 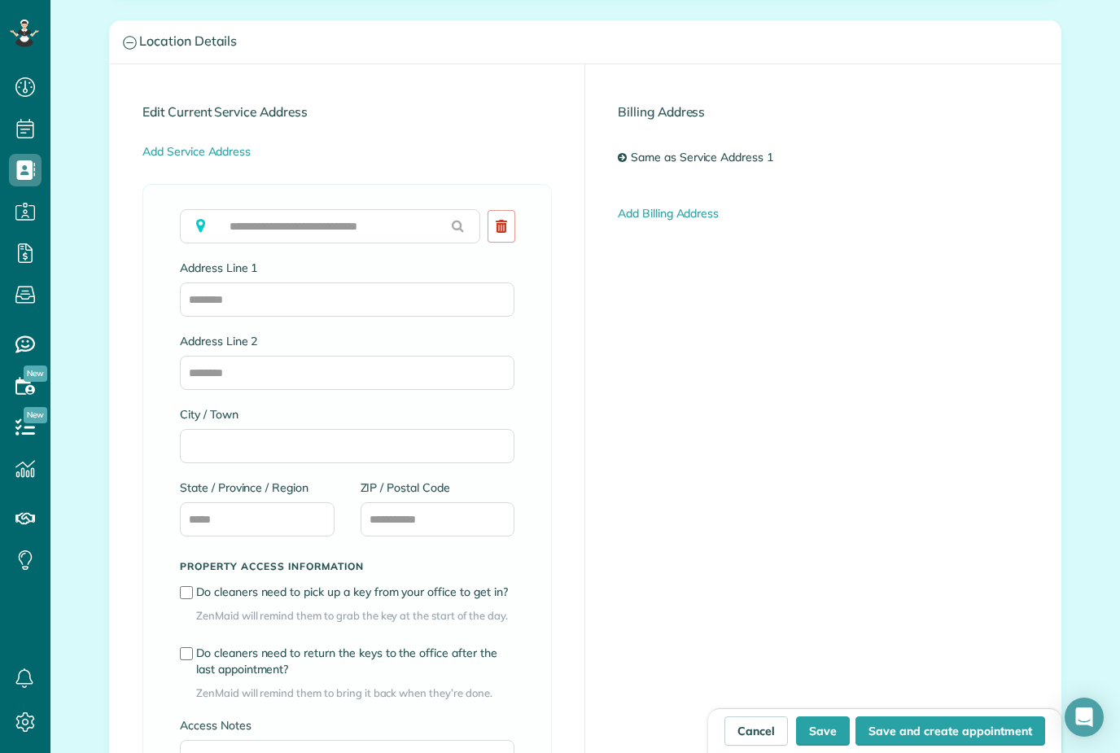 What do you see at coordinates (1084, 717) in the screenshot?
I see `div: Open Intercom Messenger` at bounding box center [1084, 717].